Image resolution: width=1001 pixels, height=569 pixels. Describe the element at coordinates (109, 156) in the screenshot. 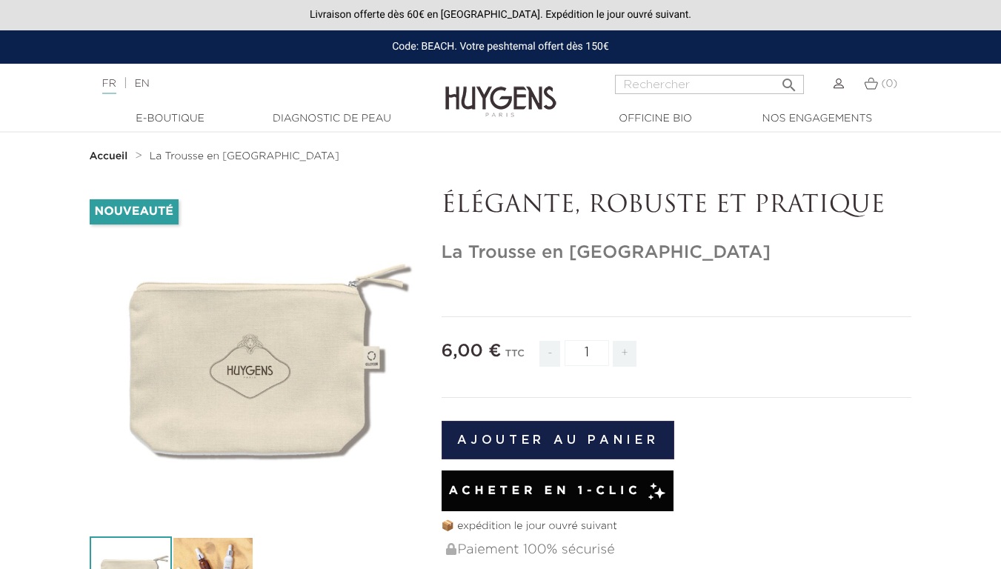

I see `strong: Accueil` at that location.